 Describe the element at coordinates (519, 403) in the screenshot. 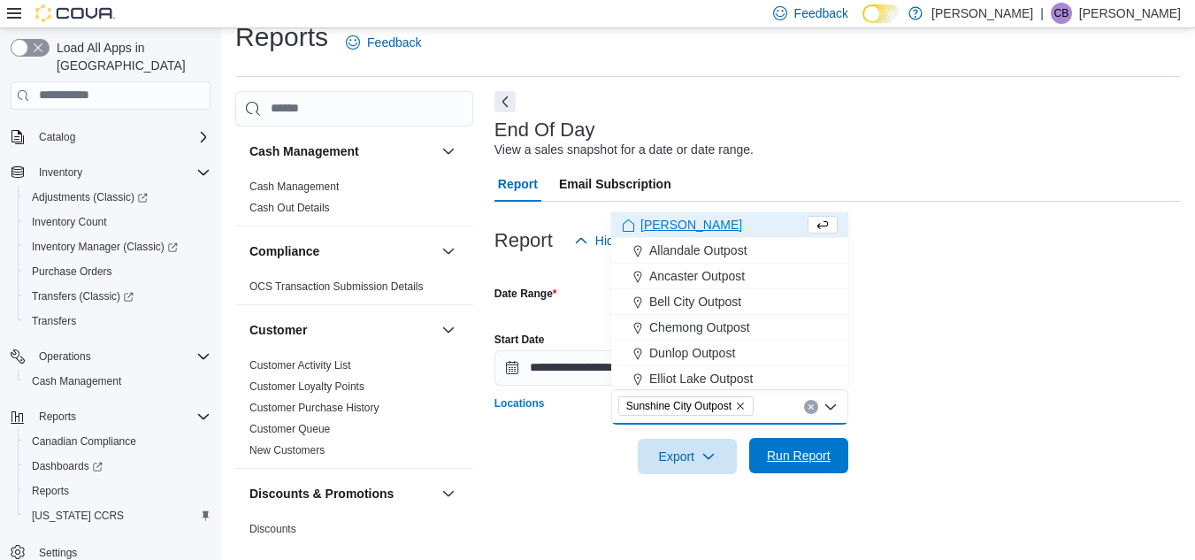

I see `label: Locations` at that location.